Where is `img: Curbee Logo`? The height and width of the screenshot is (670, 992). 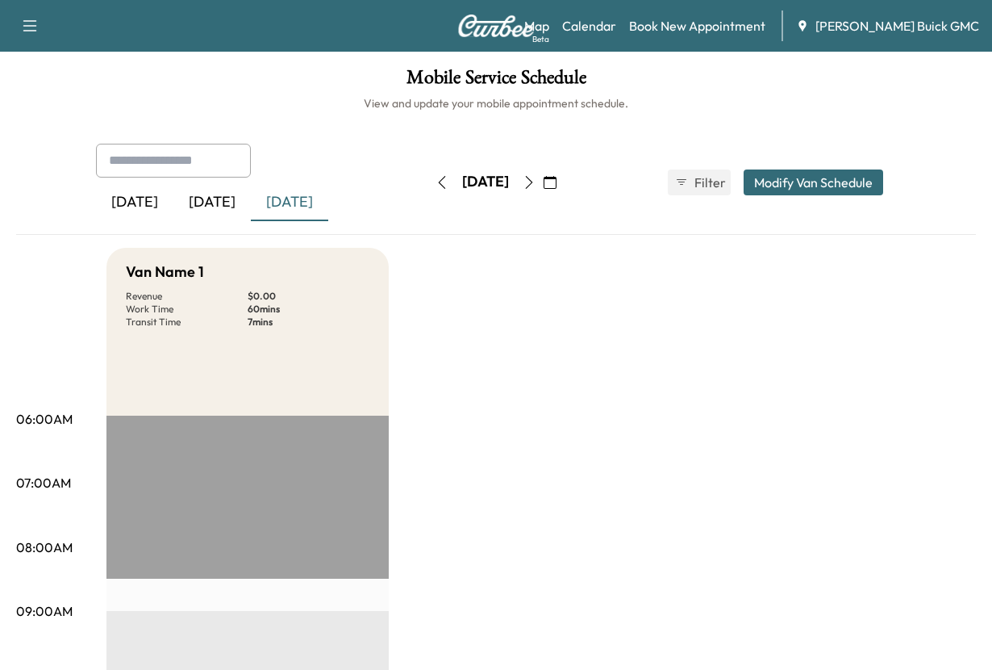
img: Curbee Logo is located at coordinates (496, 26).